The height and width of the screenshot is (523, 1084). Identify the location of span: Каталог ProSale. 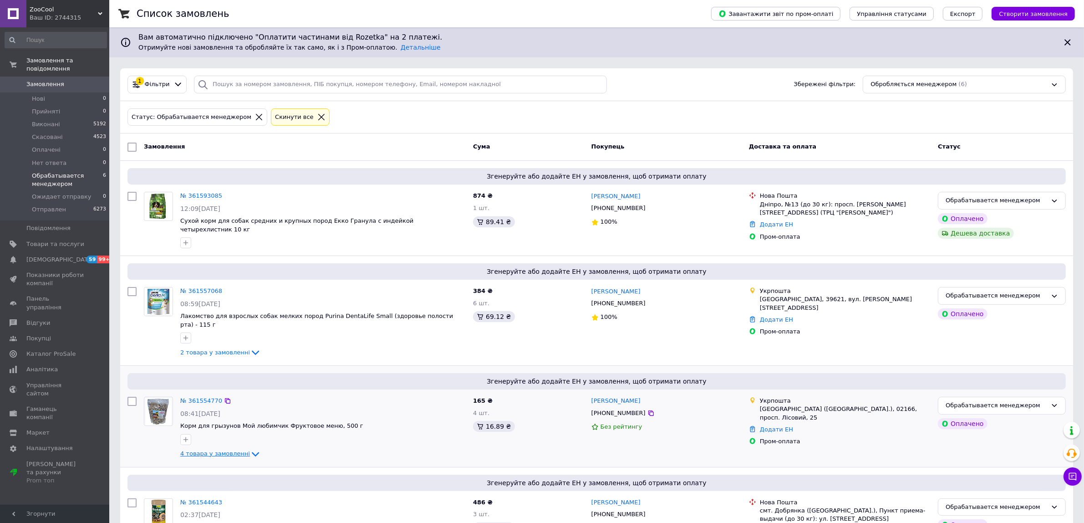
(51, 354).